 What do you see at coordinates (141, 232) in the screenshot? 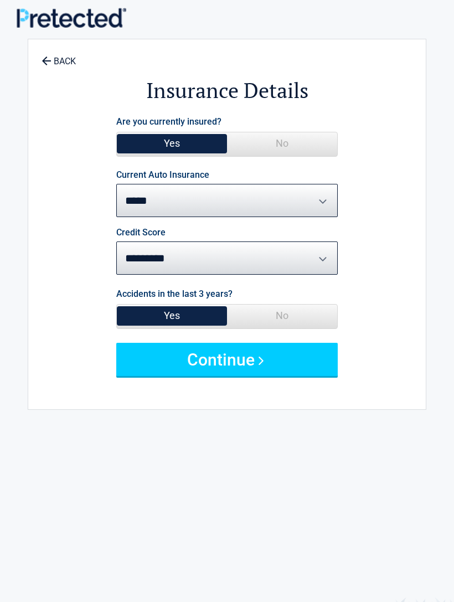
I see `label: Credit Score` at bounding box center [141, 232].